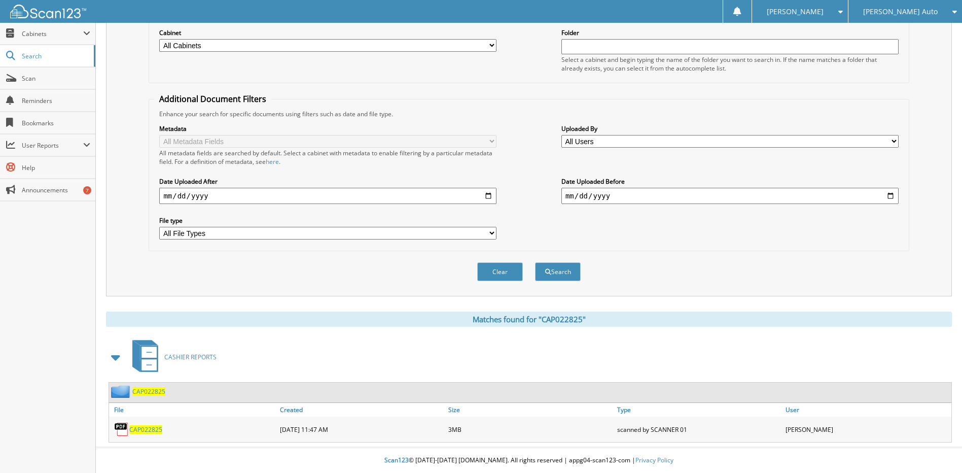  What do you see at coordinates (500, 271) in the screenshot?
I see `button: Clear` at bounding box center [500, 271].